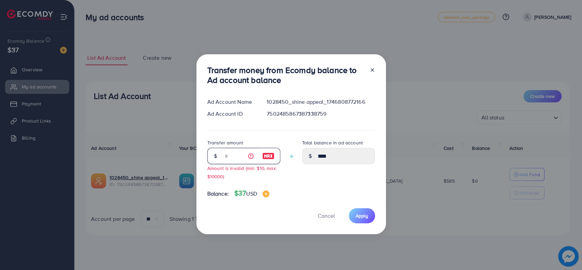 This screenshot has width=582, height=270. Describe the element at coordinates (251, 193) in the screenshot. I see `span: USD` at that location.